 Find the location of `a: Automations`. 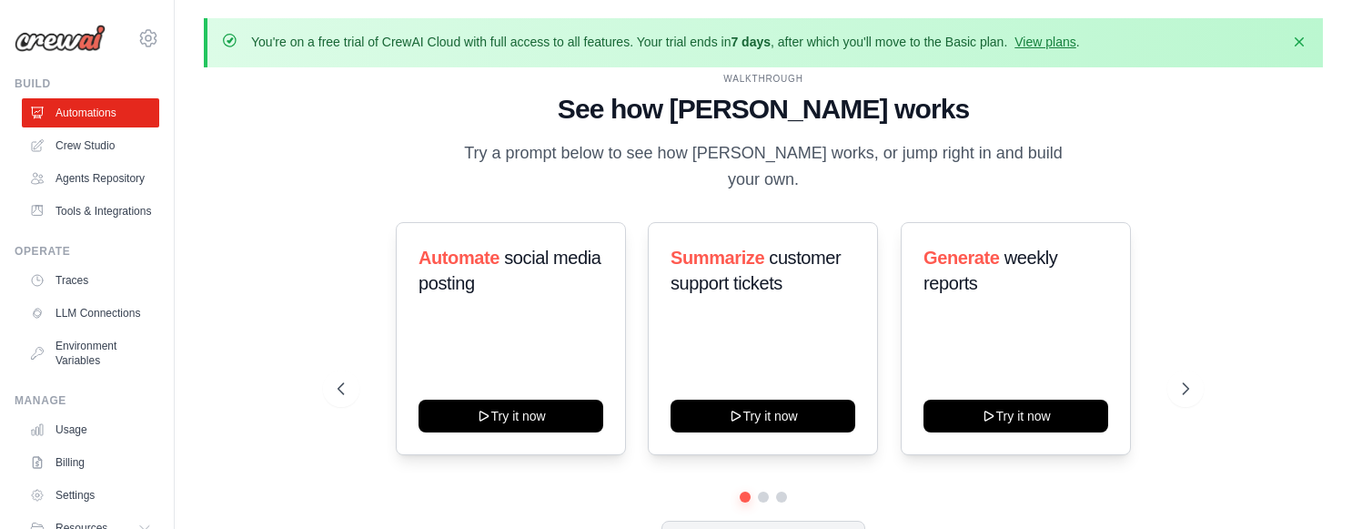

a: Automations is located at coordinates (90, 113).